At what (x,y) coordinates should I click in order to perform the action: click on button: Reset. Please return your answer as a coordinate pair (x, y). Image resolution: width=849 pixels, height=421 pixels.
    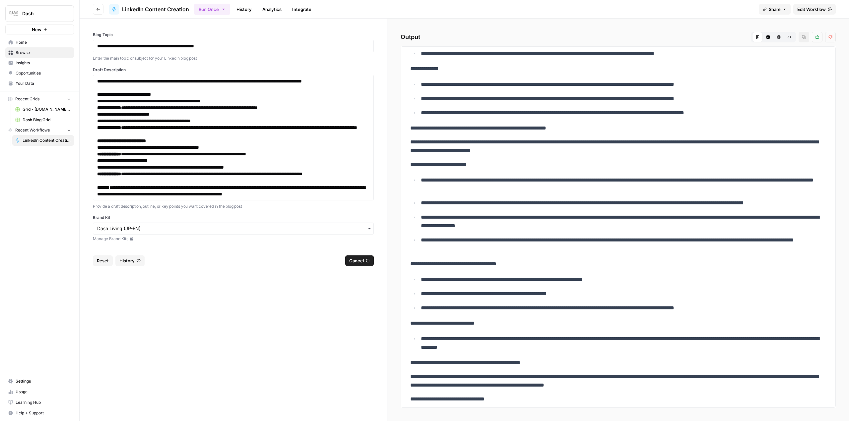
    Looking at the image, I should click on (103, 261).